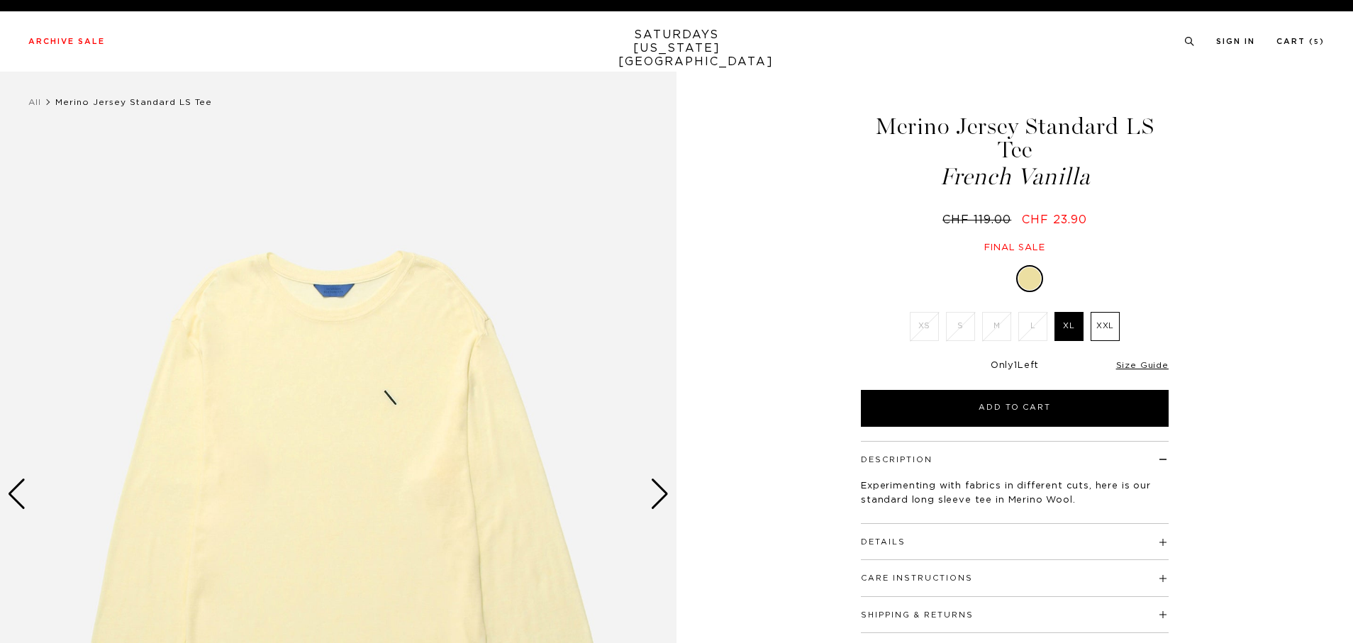  What do you see at coordinates (1016, 365) in the screenshot?
I see `span: 1` at bounding box center [1016, 365].